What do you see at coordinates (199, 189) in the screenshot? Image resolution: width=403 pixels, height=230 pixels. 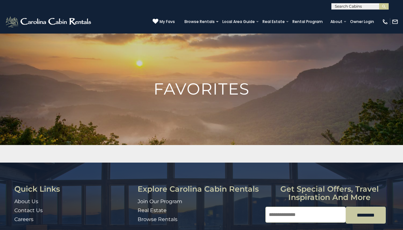 I see `h3: Explore Carolina Cabin Rentals` at bounding box center [199, 189].